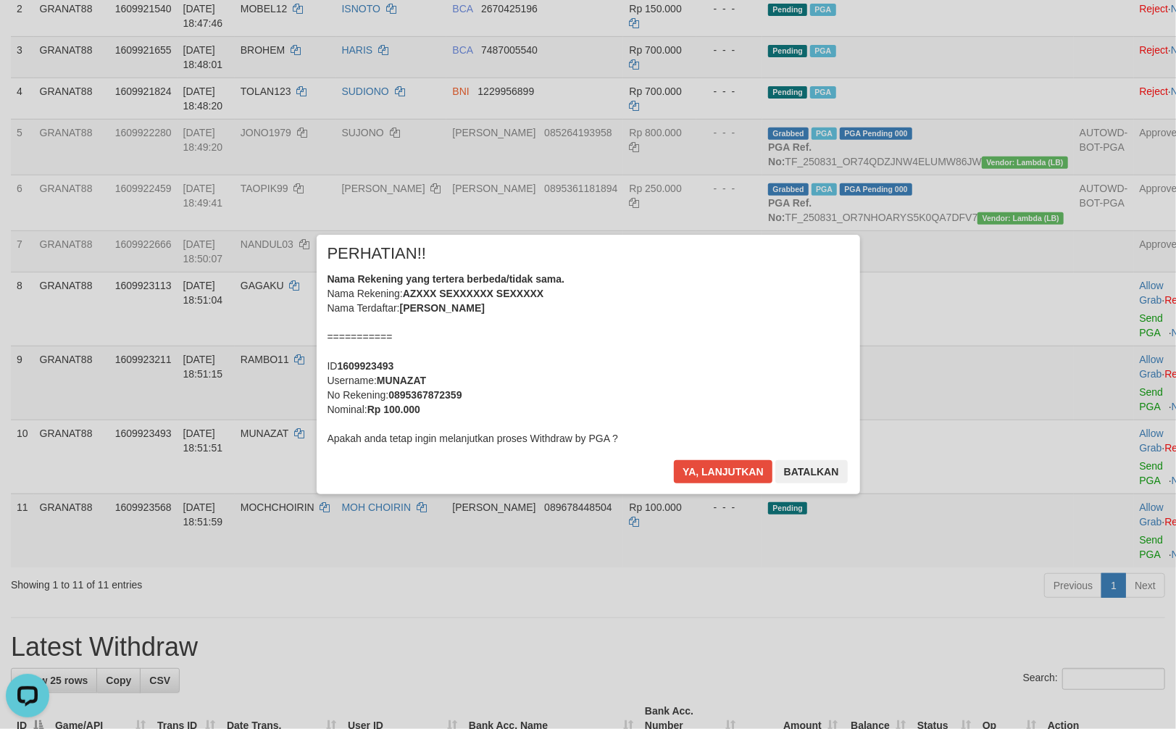  Describe the element at coordinates (473, 294) in the screenshot. I see `b: AZXXX SEXXXXXX SEXXXXX` at that location.